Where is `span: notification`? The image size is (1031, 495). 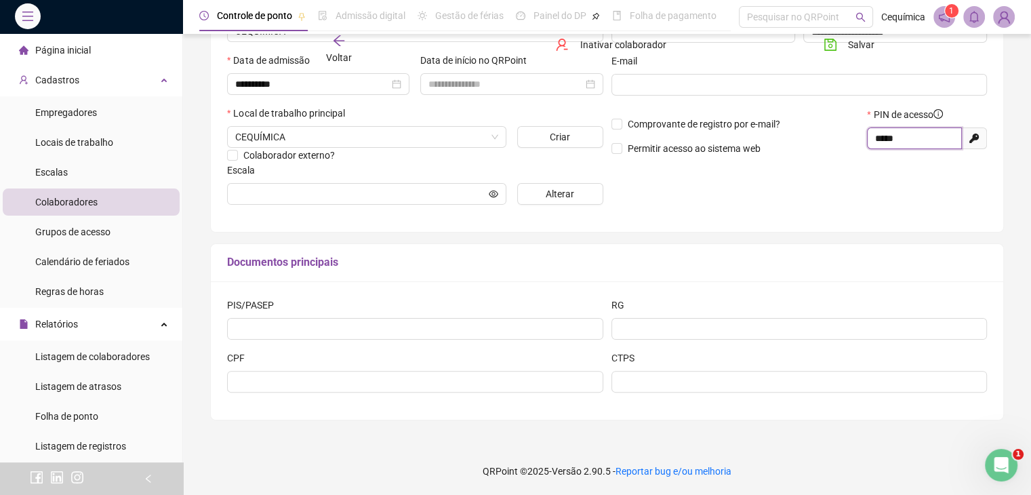 span: notification is located at coordinates (944, 17).